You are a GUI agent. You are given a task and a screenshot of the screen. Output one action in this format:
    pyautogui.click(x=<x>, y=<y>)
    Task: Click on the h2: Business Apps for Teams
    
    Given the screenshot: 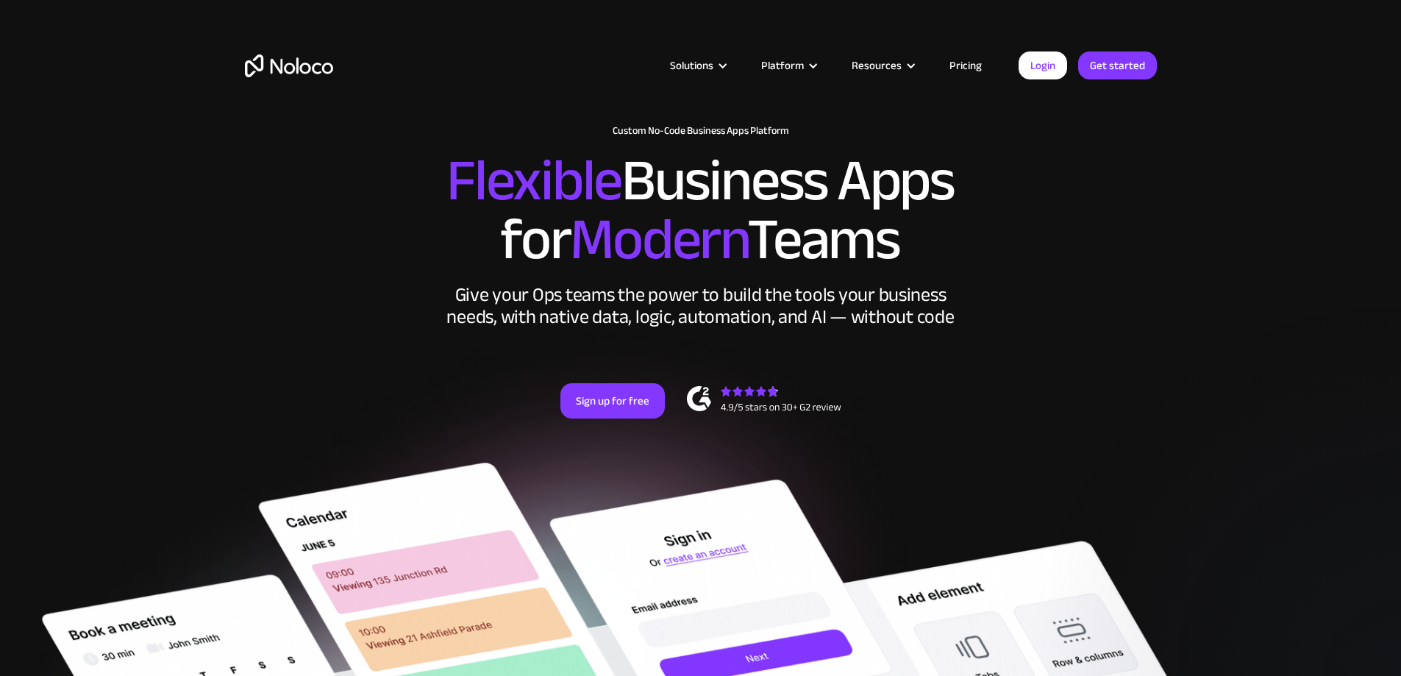 What is the action you would take?
    pyautogui.click(x=701, y=210)
    